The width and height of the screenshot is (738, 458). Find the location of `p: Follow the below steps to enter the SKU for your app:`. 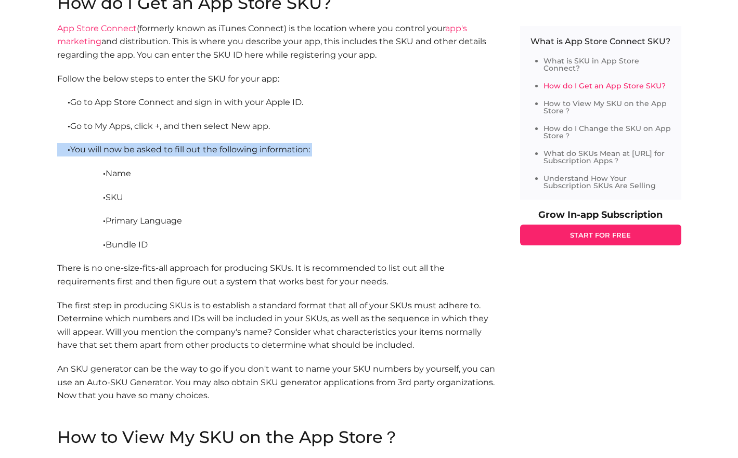

p: Follow the below steps to enter the SKU for your app: is located at coordinates (278, 79).